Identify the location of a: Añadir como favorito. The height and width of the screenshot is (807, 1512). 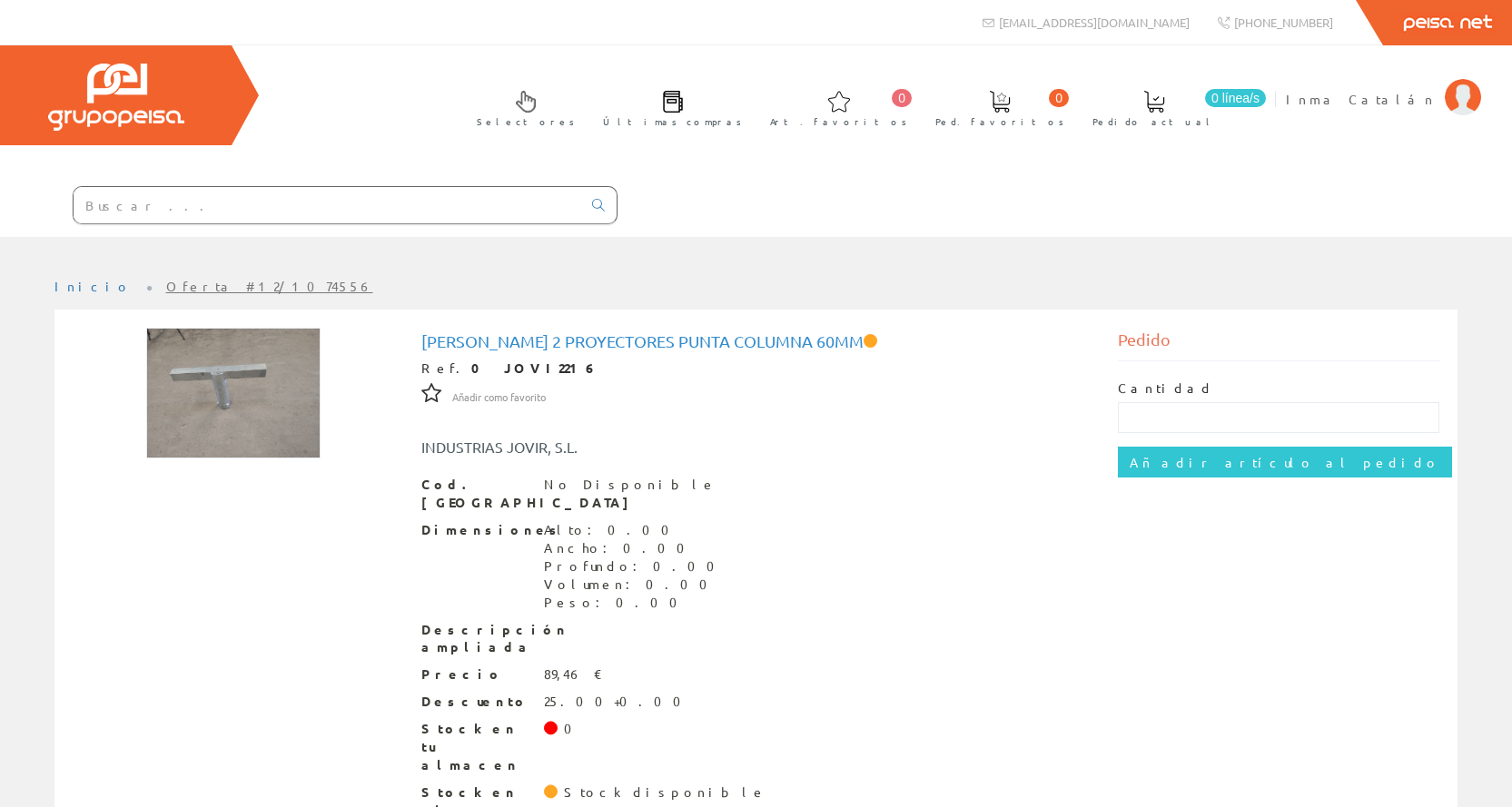
(499, 396).